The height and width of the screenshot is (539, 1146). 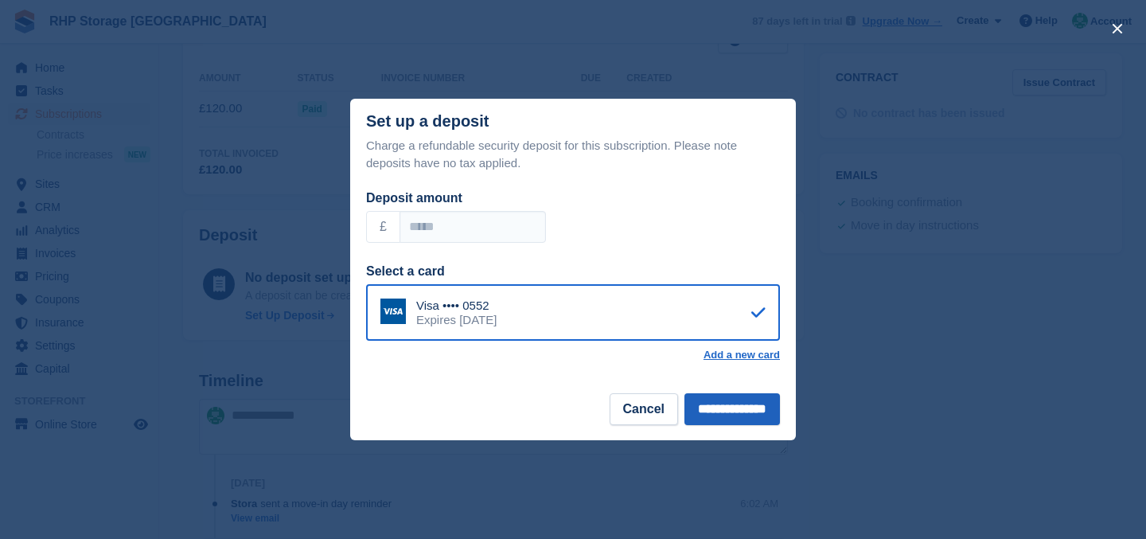 What do you see at coordinates (393, 311) in the screenshot?
I see `img: Visa Logo` at bounding box center [393, 311].